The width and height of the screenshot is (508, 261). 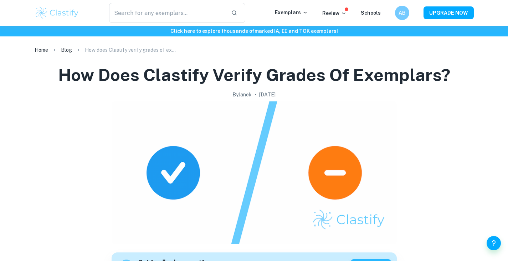 I want to click on a: Blog, so click(x=66, y=50).